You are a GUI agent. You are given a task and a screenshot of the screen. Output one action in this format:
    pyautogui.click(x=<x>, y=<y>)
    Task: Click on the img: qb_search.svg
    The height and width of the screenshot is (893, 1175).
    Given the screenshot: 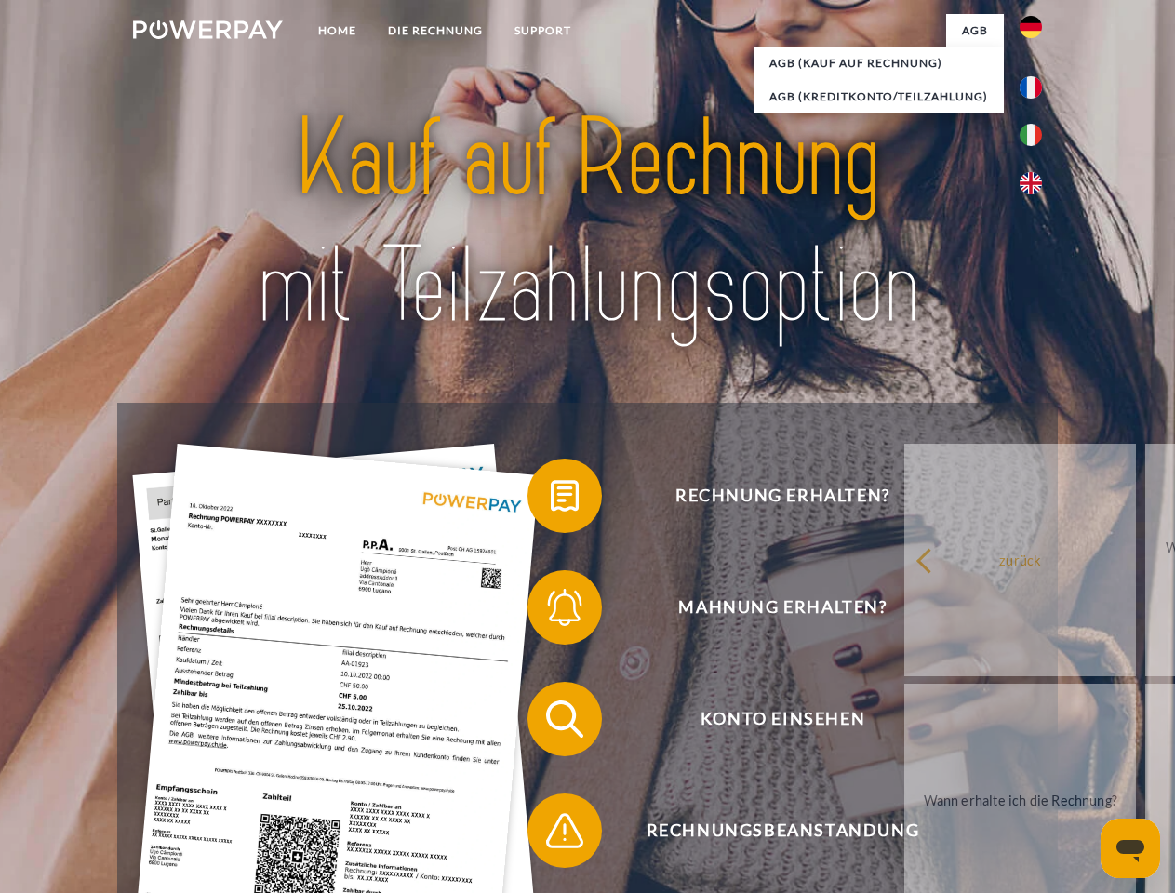 What is the action you would take?
    pyautogui.click(x=565, y=719)
    